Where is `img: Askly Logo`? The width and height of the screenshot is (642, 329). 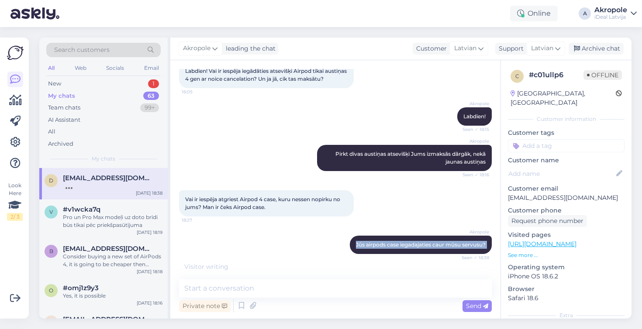 img: Askly Logo is located at coordinates (15, 53).